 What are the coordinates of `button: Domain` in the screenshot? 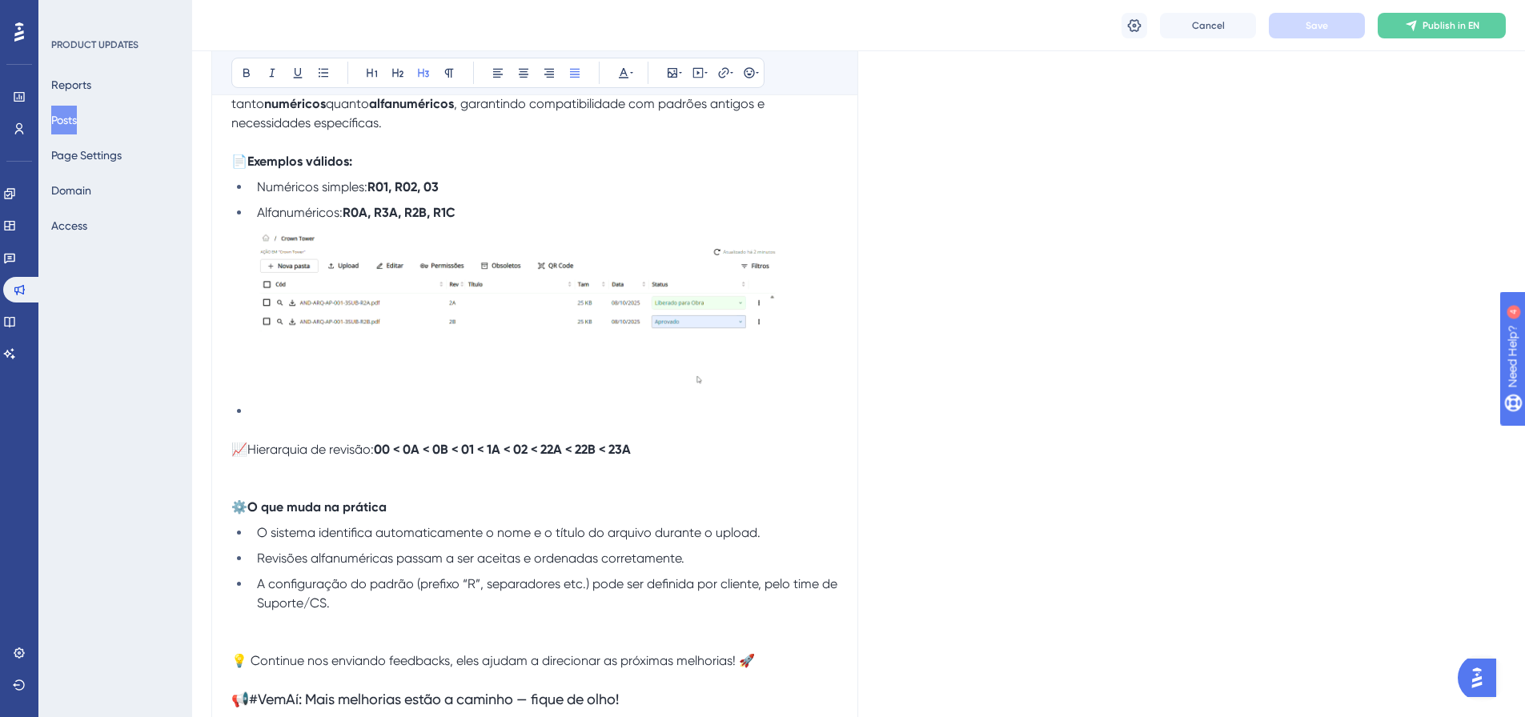 It's located at (71, 190).